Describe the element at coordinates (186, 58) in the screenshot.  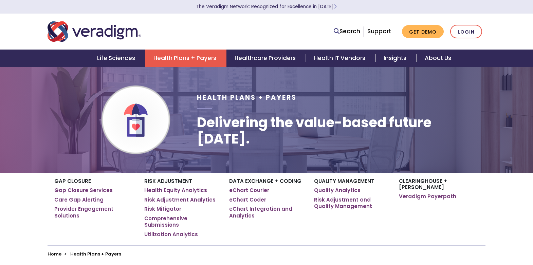
I see `a: Health Plans + Payers` at that location.